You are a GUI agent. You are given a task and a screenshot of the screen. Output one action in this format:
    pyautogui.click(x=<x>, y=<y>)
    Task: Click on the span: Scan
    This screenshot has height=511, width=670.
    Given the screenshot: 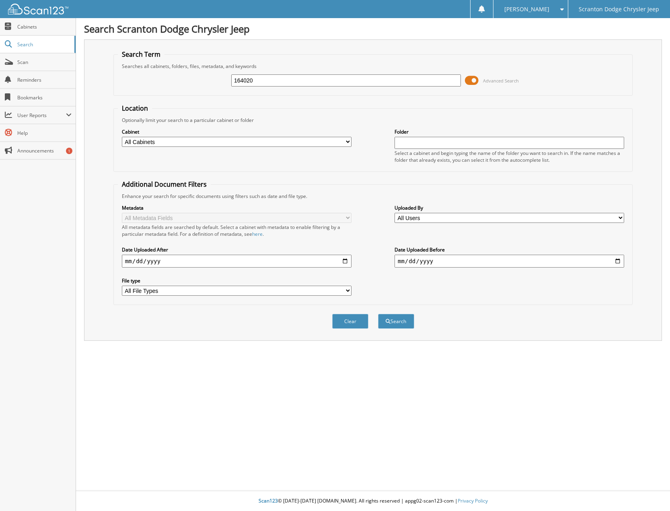 What is the action you would take?
    pyautogui.click(x=44, y=62)
    